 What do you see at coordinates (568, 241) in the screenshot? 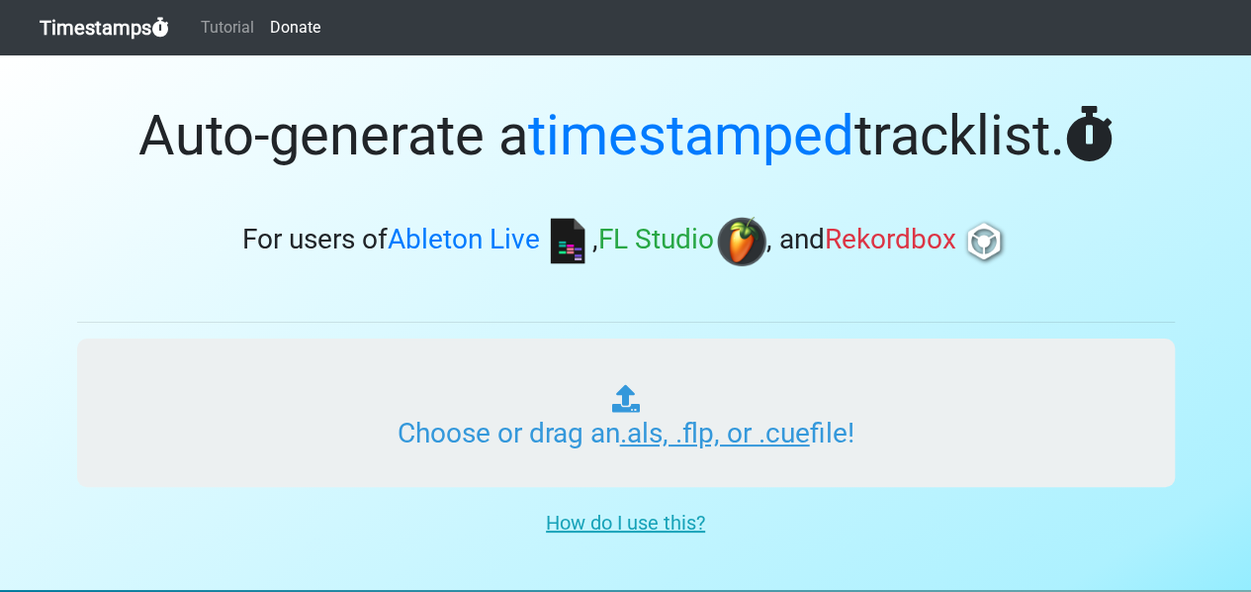
I see `img: ableton.png` at bounding box center [568, 241].